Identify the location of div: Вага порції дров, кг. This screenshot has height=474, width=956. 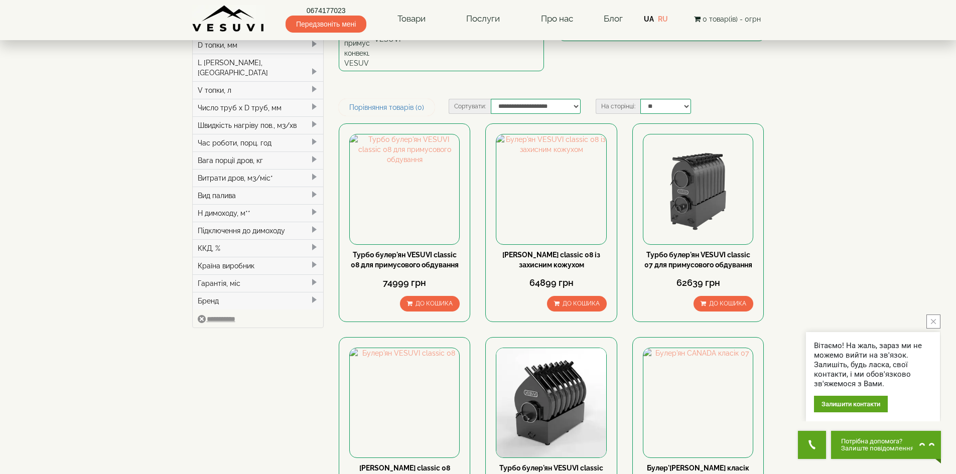
(258, 160).